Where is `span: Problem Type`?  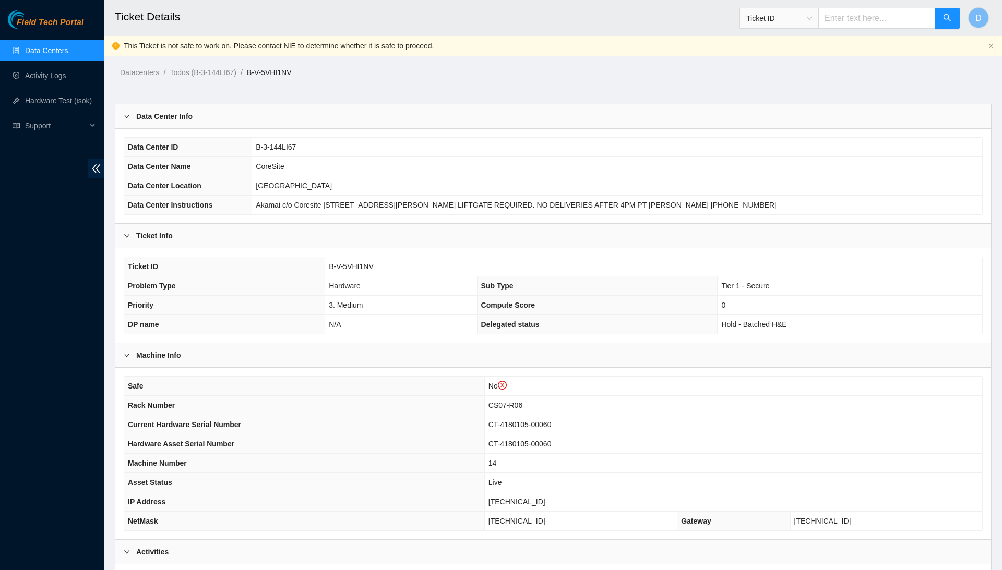 span: Problem Type is located at coordinates (152, 286).